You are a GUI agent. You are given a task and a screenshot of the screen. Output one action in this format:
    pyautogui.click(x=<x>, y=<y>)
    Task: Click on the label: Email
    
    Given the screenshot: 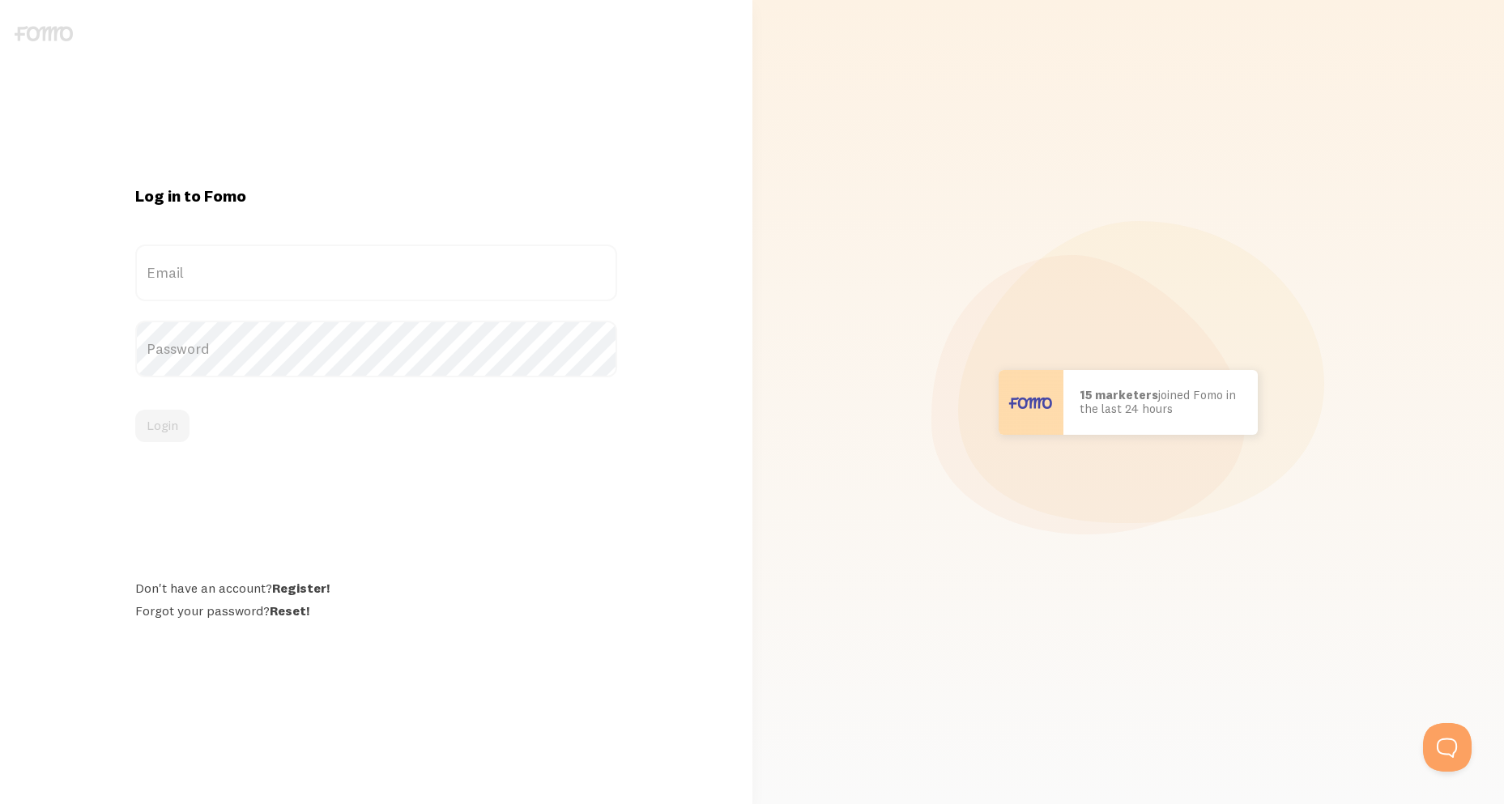 What is the action you would take?
    pyautogui.click(x=376, y=273)
    